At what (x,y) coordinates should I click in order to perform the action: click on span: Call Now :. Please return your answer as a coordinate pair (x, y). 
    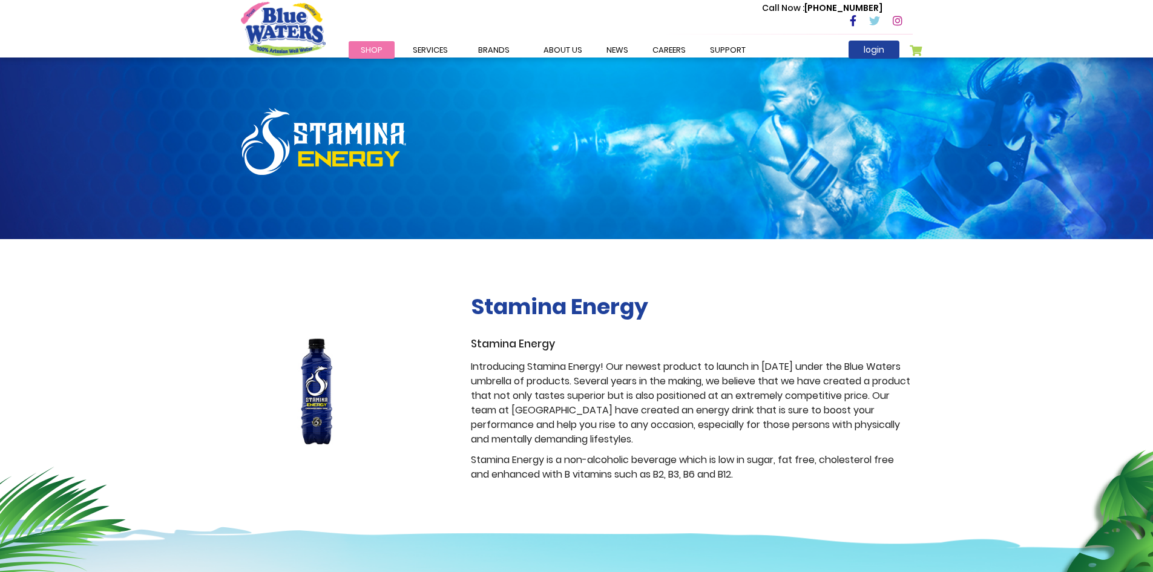
    Looking at the image, I should click on (783, 8).